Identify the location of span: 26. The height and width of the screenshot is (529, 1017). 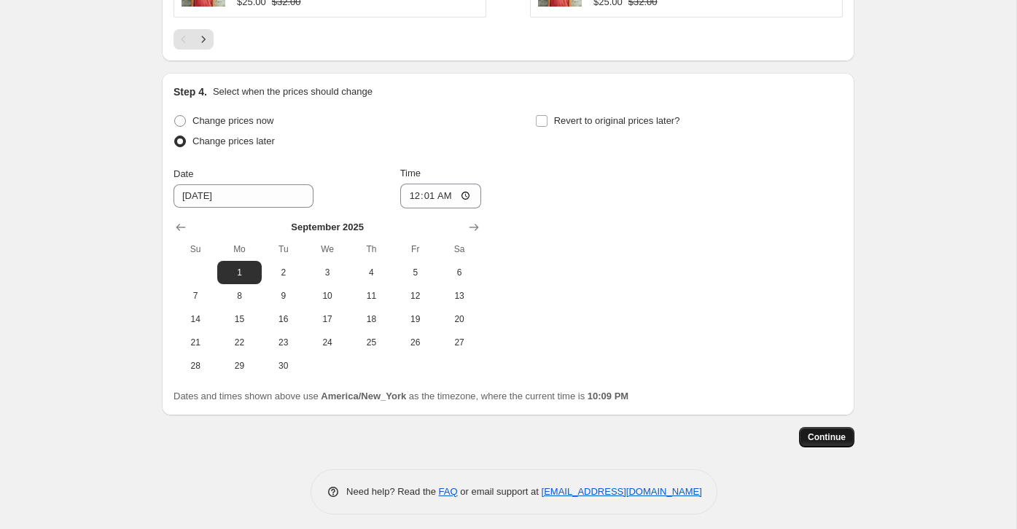
(415, 342).